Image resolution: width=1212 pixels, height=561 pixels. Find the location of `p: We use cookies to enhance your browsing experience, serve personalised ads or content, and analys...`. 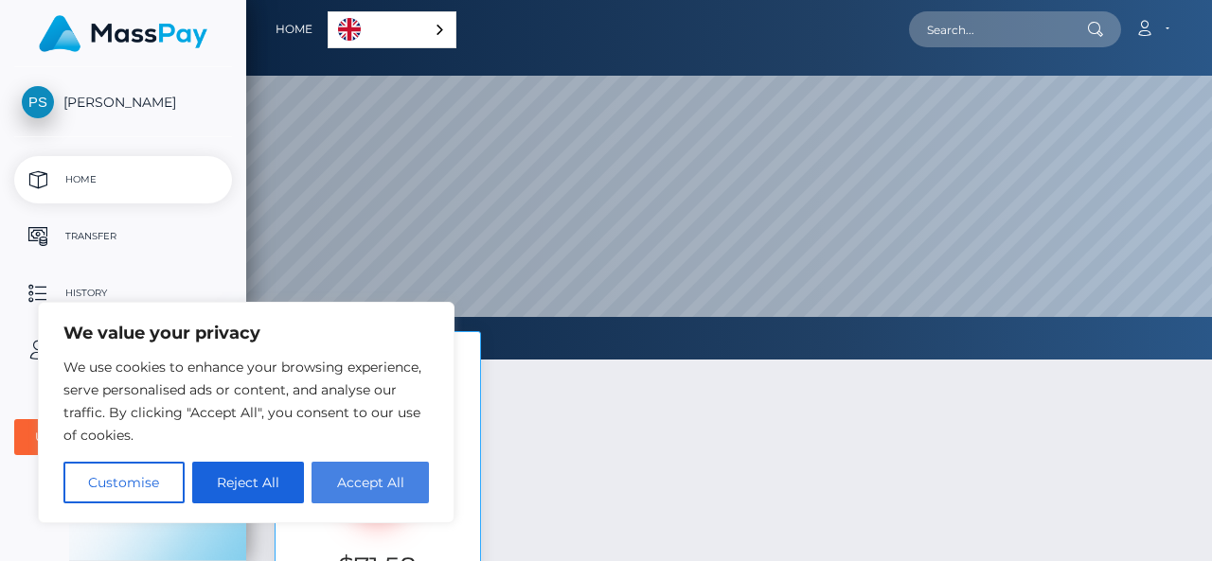

p: We use cookies to enhance your browsing experience, serve personalised ads or content, and analys... is located at coordinates (246, 401).